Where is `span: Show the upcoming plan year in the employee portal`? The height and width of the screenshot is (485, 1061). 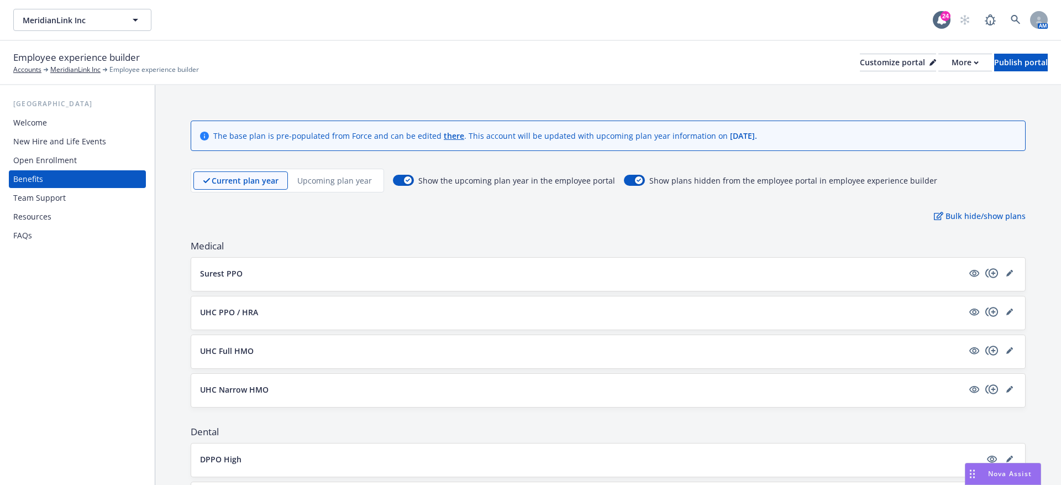
span: Show the upcoming plan year in the employee portal is located at coordinates (517, 180).